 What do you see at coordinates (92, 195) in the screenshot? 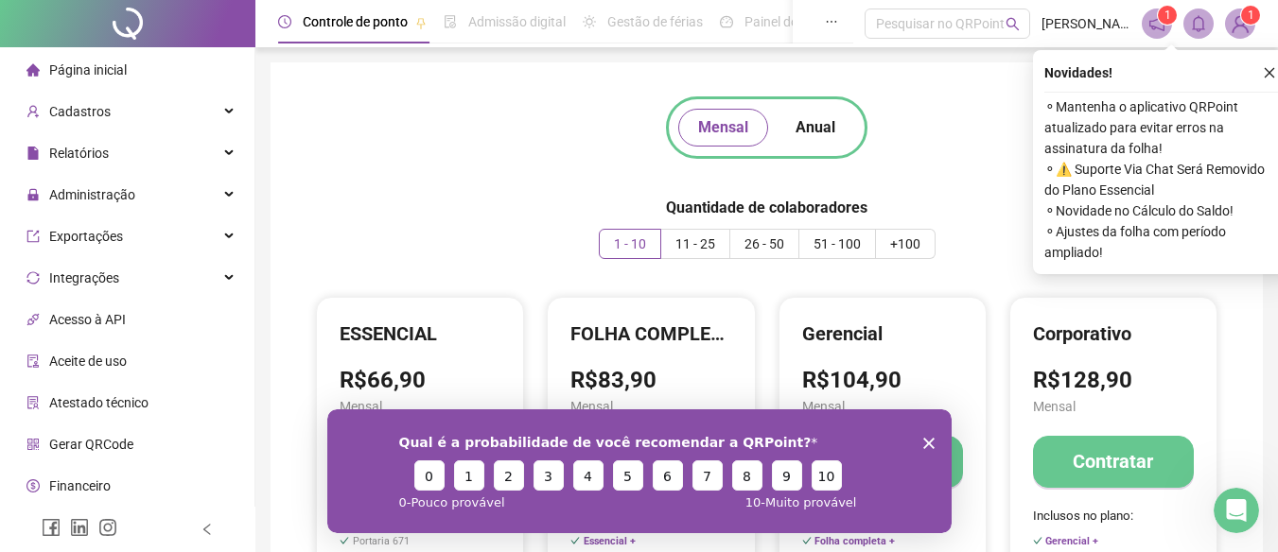
I see `span: Administração` at bounding box center [92, 195].